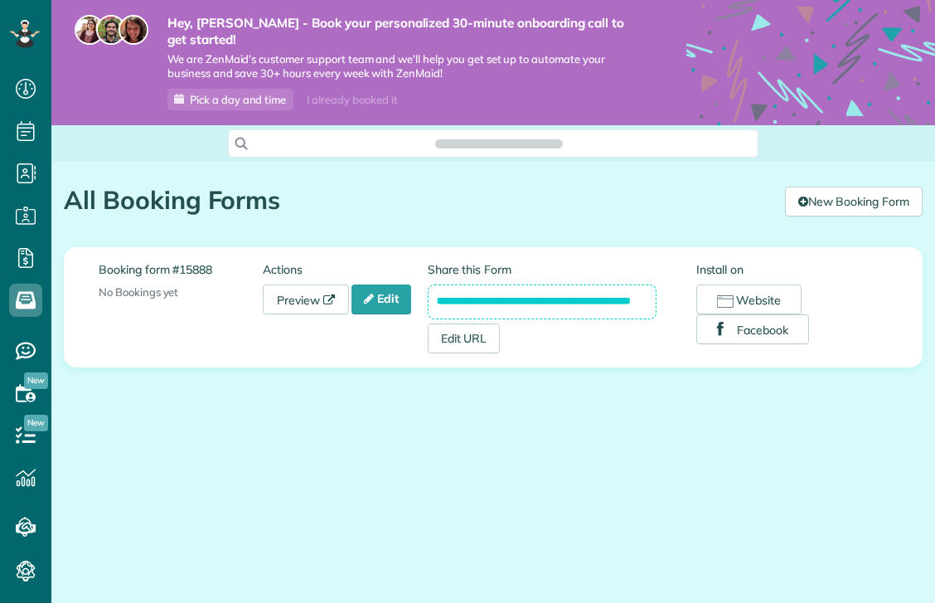  What do you see at coordinates (181, 269) in the screenshot?
I see `label: Booking form #15888` at bounding box center [181, 269].